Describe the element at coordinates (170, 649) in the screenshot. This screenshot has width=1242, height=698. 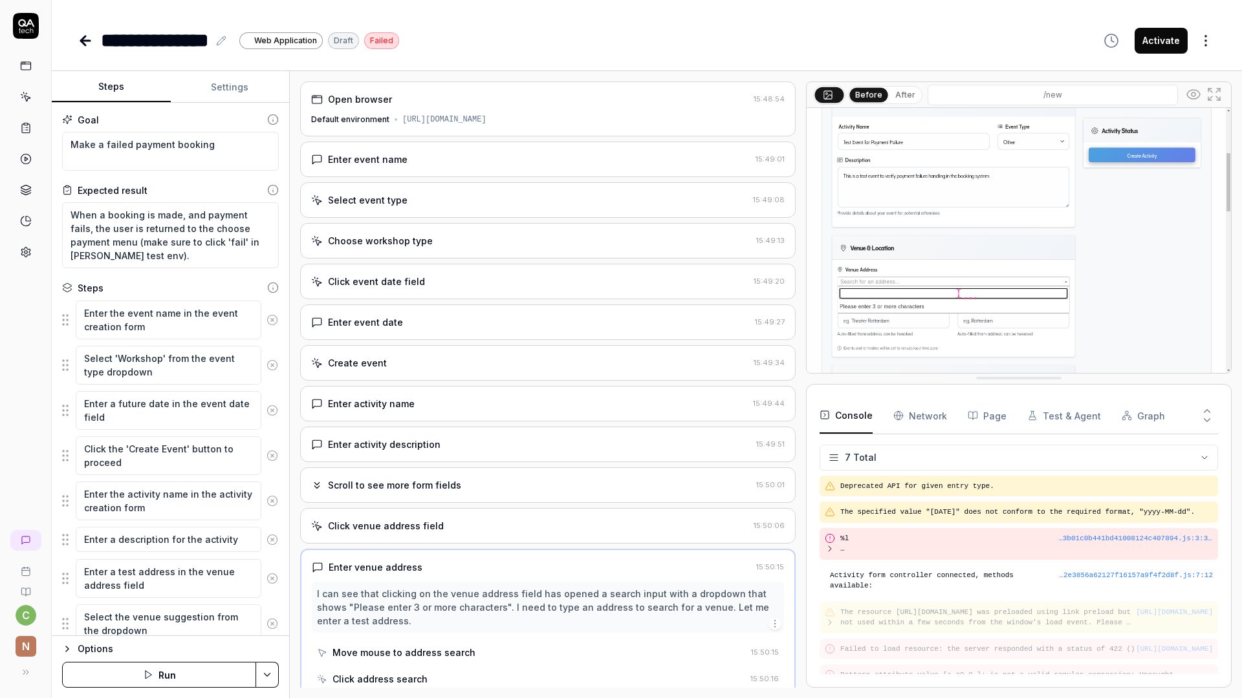
I see `button: Options` at that location.